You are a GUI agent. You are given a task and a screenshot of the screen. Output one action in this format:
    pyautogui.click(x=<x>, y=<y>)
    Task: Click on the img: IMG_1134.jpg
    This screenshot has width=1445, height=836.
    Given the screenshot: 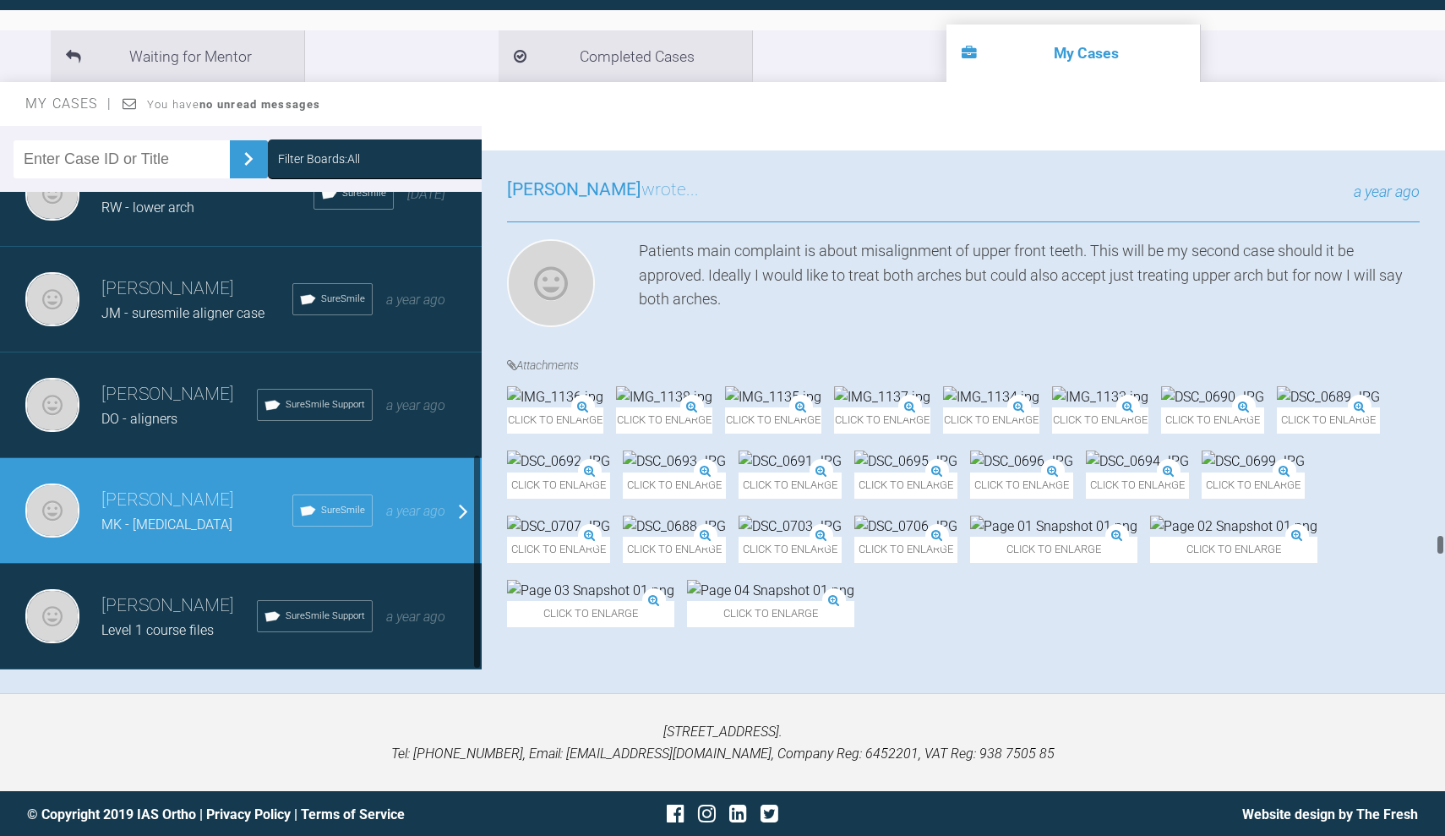 What is the action you would take?
    pyautogui.click(x=991, y=397)
    